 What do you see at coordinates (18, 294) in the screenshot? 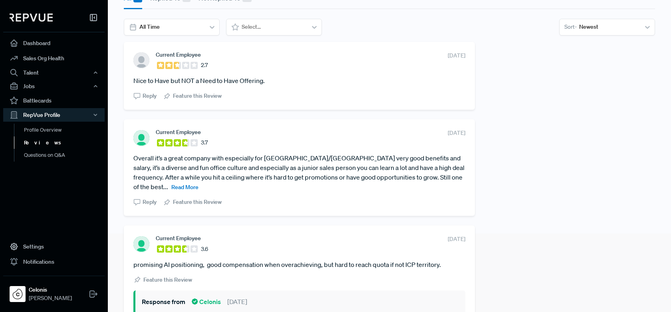
I see `img: Celonis` at bounding box center [18, 294].